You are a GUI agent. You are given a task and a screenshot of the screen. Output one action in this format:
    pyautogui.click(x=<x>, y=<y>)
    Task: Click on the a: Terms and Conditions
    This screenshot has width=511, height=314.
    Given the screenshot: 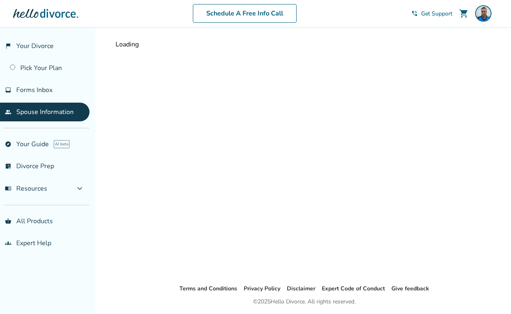 What is the action you would take?
    pyautogui.click(x=208, y=288)
    